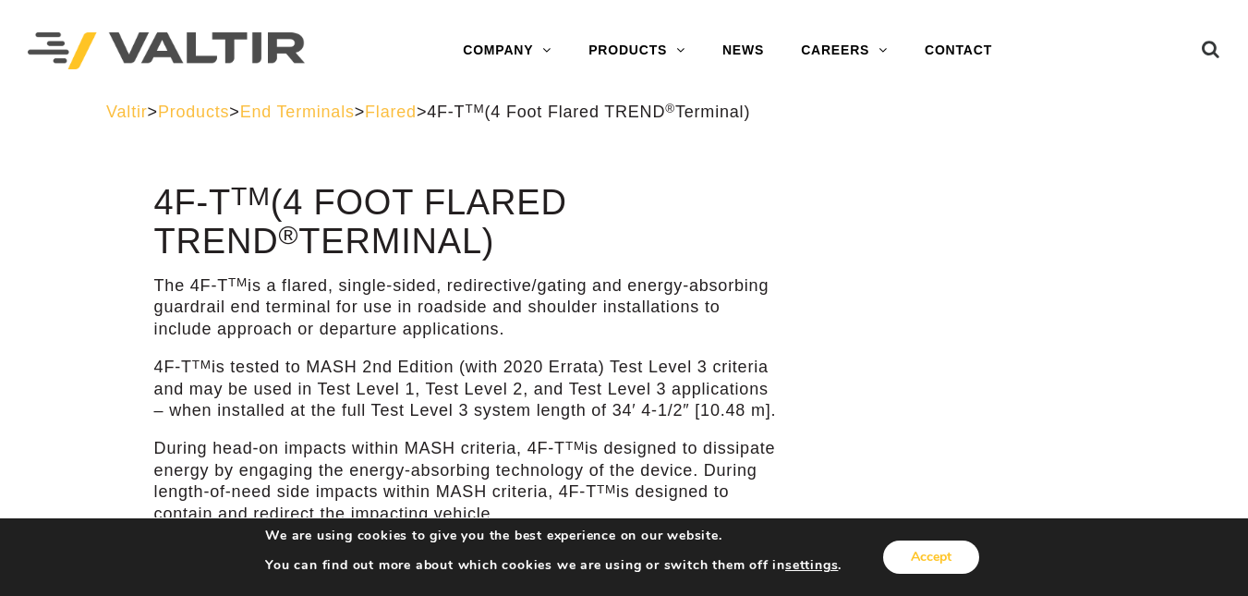 Image resolution: width=1248 pixels, height=596 pixels. I want to click on p: We are using cookies to give you the best experience on our website., so click(553, 536).